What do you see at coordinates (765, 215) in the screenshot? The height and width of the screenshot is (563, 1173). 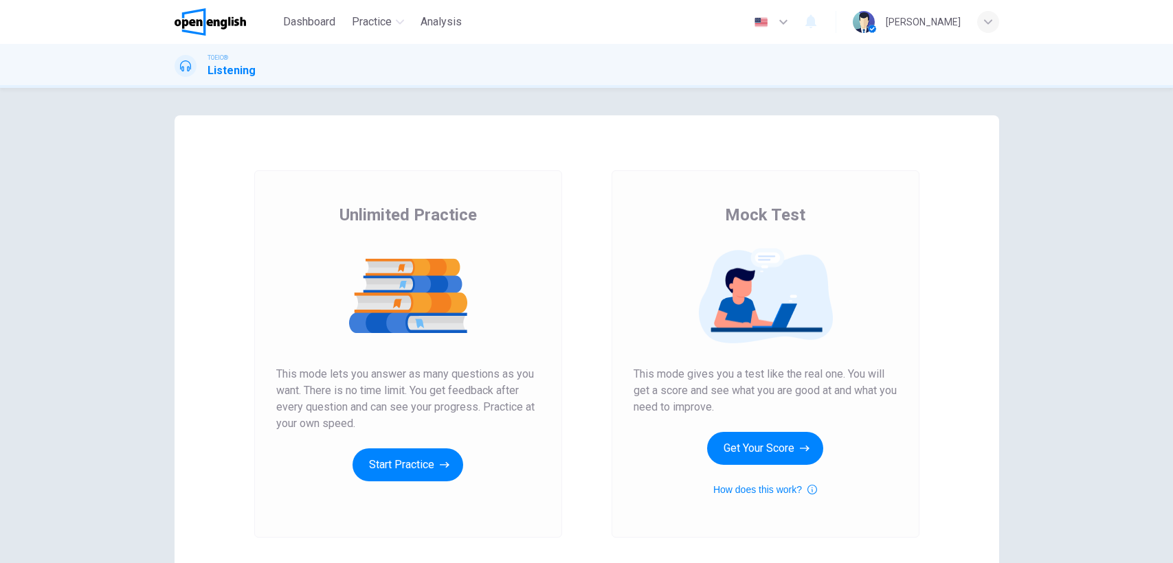 I see `span: Mock Test` at bounding box center [765, 215].